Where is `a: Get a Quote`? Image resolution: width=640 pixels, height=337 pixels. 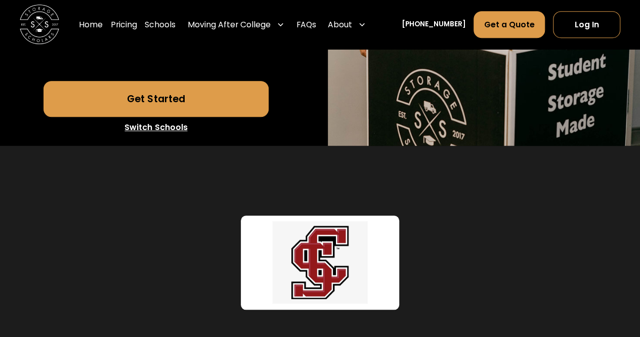
a: Get a Quote is located at coordinates (509, 24).